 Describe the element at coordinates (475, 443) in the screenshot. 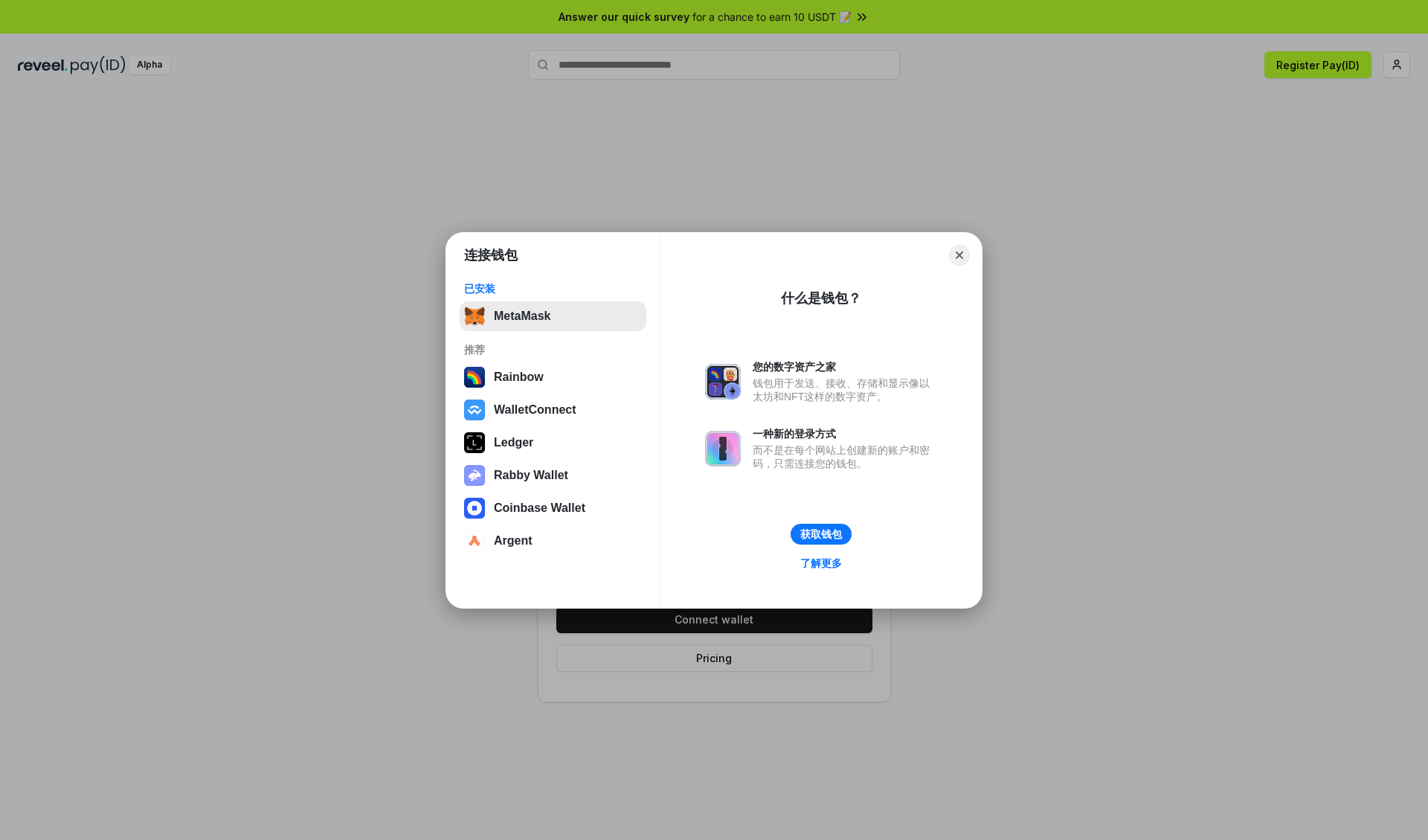

I see `img: svg+xml,%3Csvg%20xmlns%3D%22http%3A%2F%2Fwww.w3.org%2F2000%2Fsvg%22%20width%3D%2228%22%20height%3...` at that location.